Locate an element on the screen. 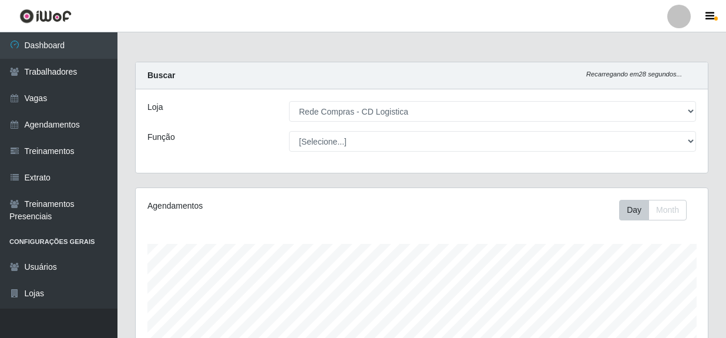  button: Month is located at coordinates (667, 210).